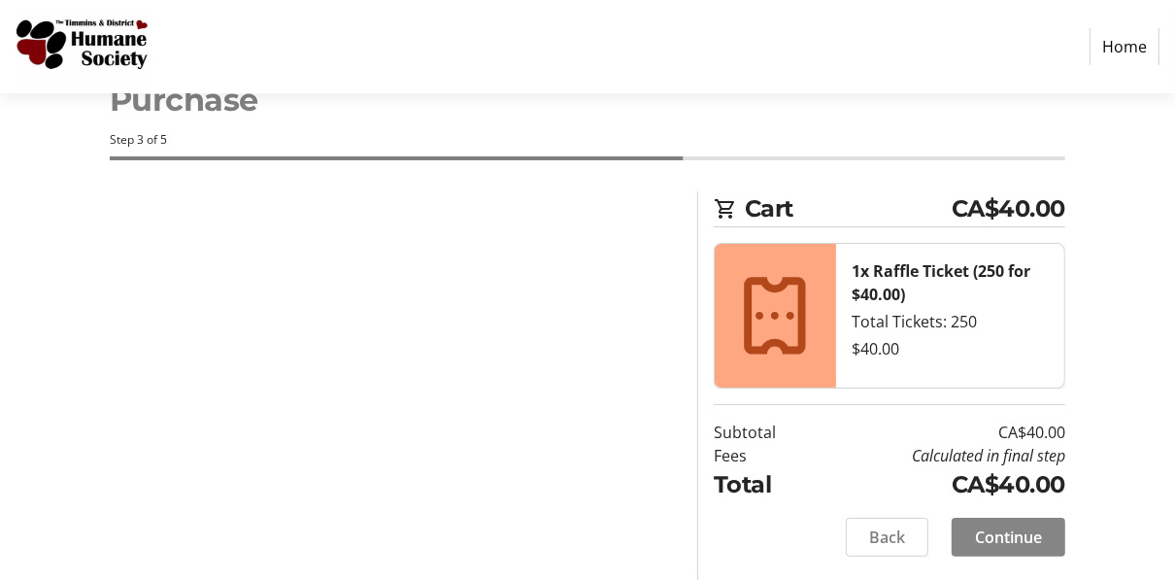  What do you see at coordinates (950, 349) in the screenshot?
I see `div: $40.00` at bounding box center [950, 349].